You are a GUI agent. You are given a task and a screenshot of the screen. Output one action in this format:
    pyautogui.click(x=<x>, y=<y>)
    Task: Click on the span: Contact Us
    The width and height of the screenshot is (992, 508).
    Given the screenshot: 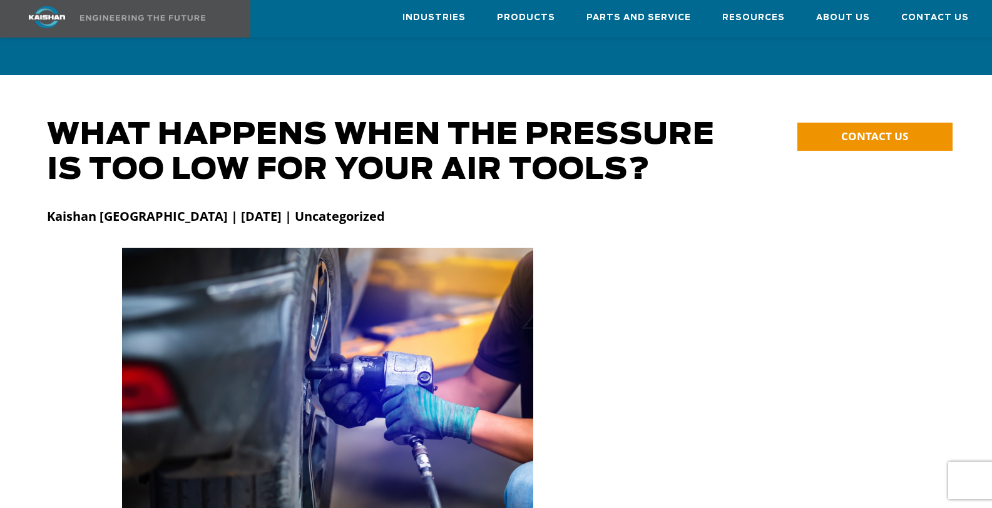 What is the action you would take?
    pyautogui.click(x=936, y=18)
    